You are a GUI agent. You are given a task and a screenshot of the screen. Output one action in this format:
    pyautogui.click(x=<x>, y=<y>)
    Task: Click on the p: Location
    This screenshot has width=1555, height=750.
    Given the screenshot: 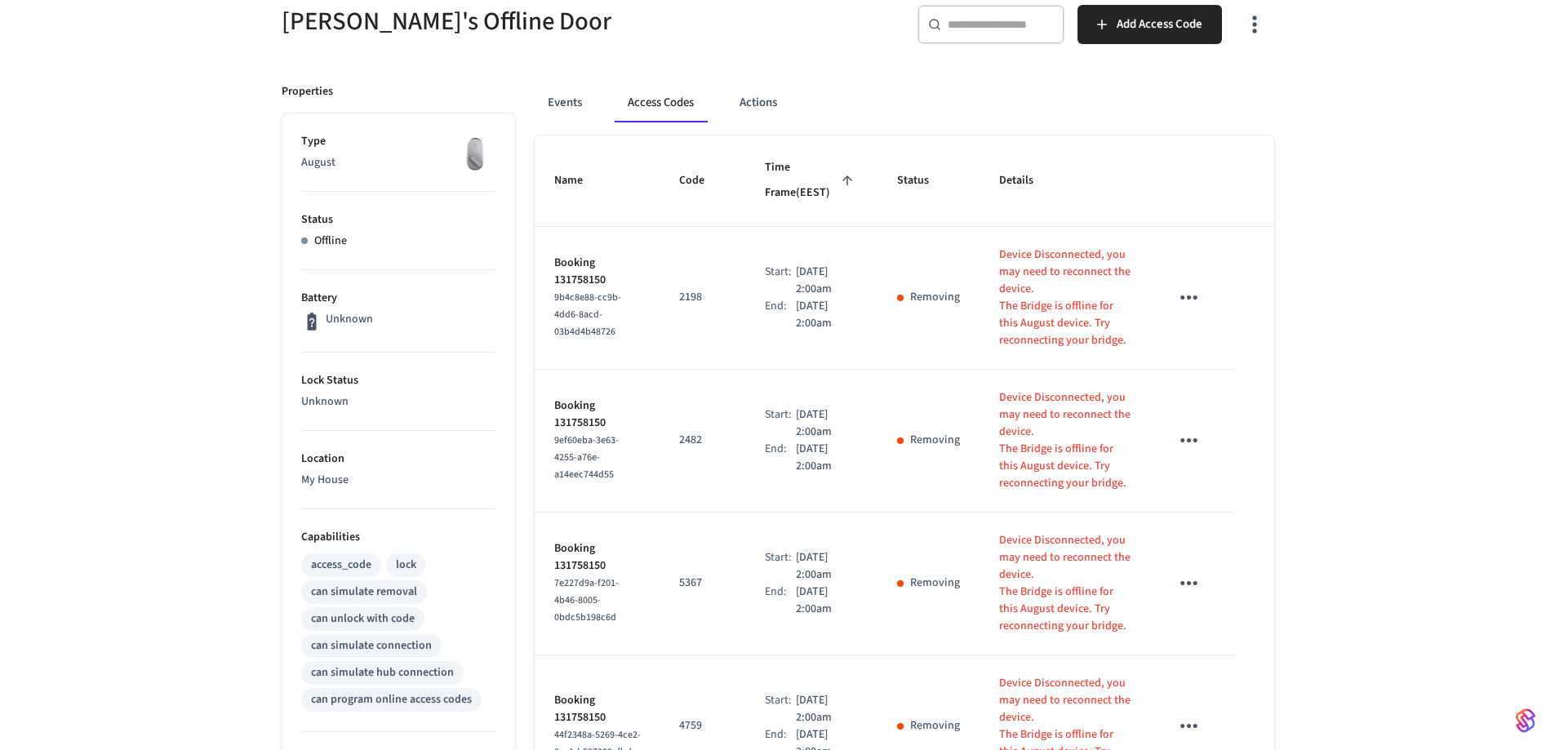 What is the action you would take?
    pyautogui.click(x=398, y=459)
    